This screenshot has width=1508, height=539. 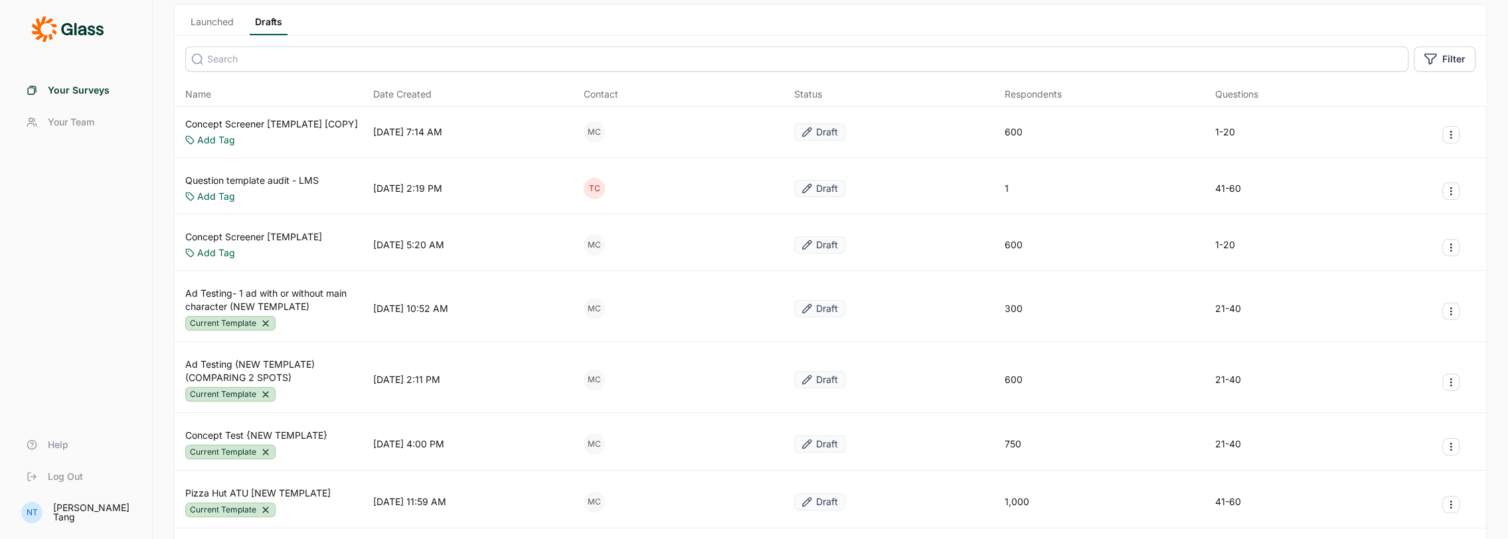 I want to click on div: NT, so click(x=32, y=513).